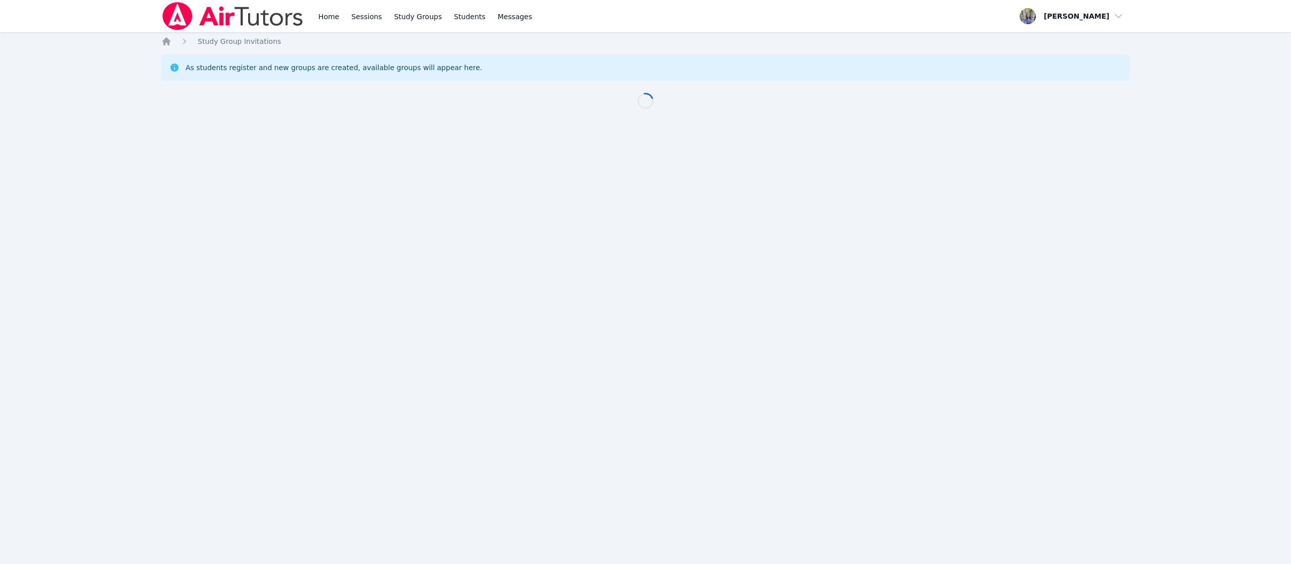 Image resolution: width=1291 pixels, height=564 pixels. I want to click on div: As students register and new groups are created, available groups will appear here., so click(334, 68).